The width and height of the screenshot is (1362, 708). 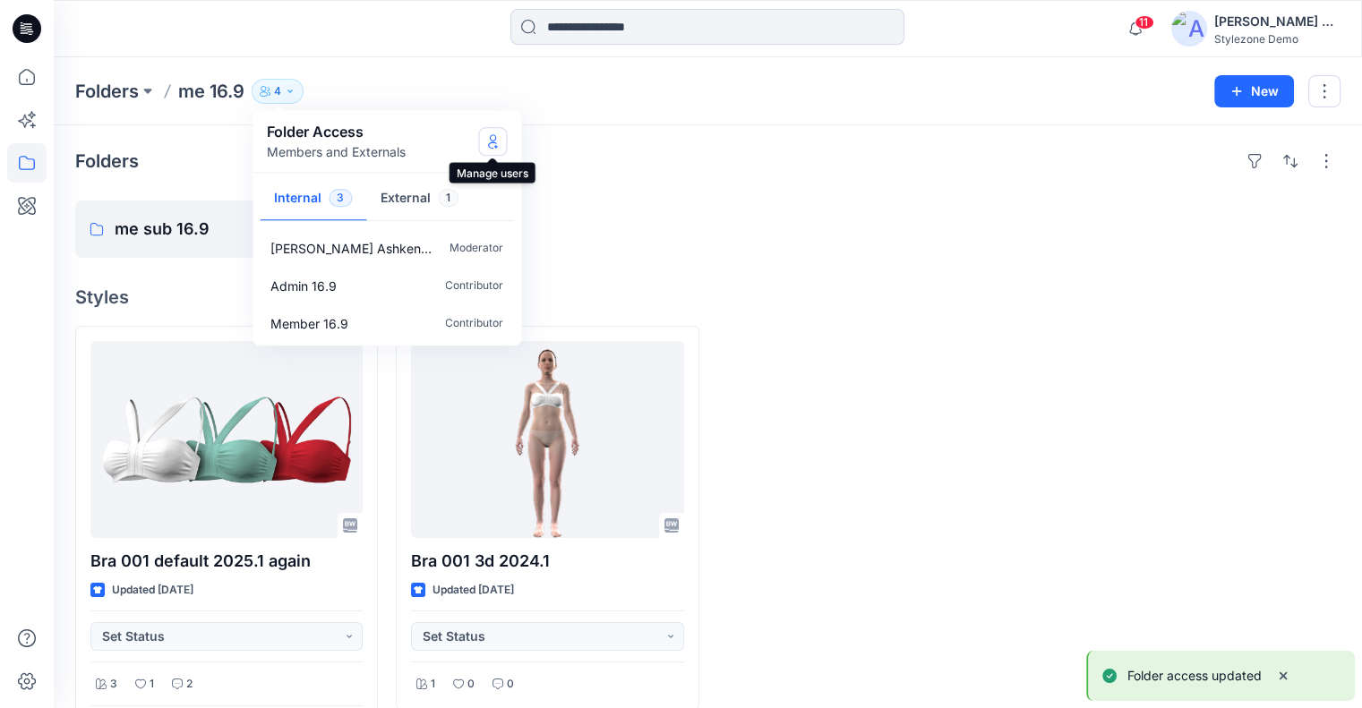 What do you see at coordinates (304, 286) in the screenshot?
I see `p: Admin 16.9` at bounding box center [304, 286].